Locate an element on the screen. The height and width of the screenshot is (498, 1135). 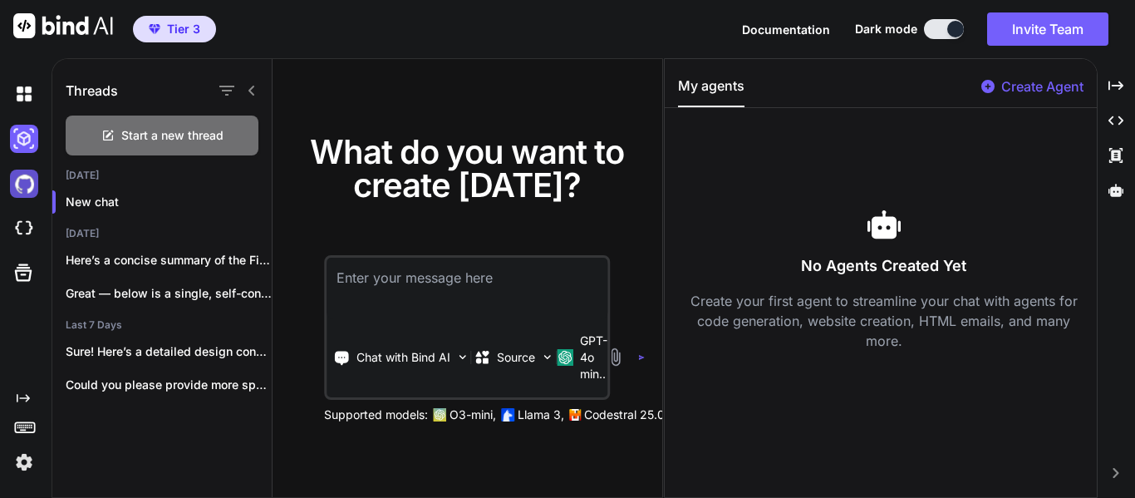
p: Llama 3, is located at coordinates (541, 415).